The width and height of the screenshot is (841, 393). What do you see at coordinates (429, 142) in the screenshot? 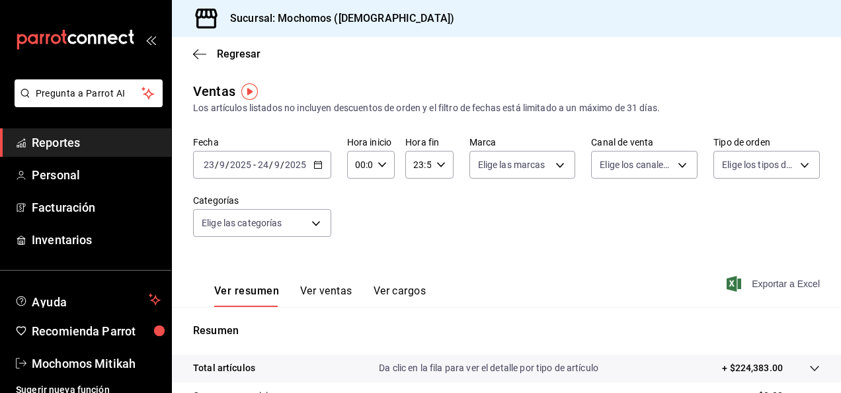
I see `label: Hora fin` at bounding box center [429, 142].